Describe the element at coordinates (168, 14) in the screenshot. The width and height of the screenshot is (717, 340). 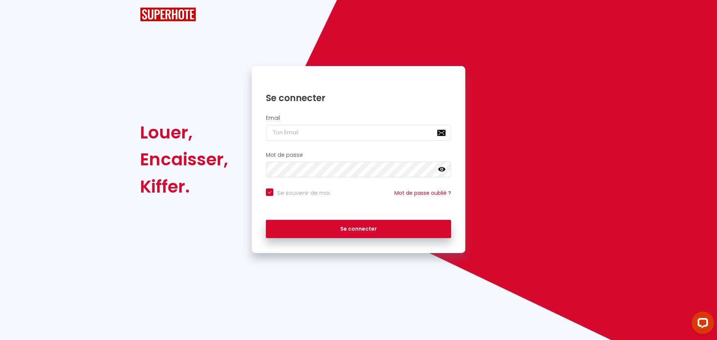
I see `img: SuperHote logo` at that location.